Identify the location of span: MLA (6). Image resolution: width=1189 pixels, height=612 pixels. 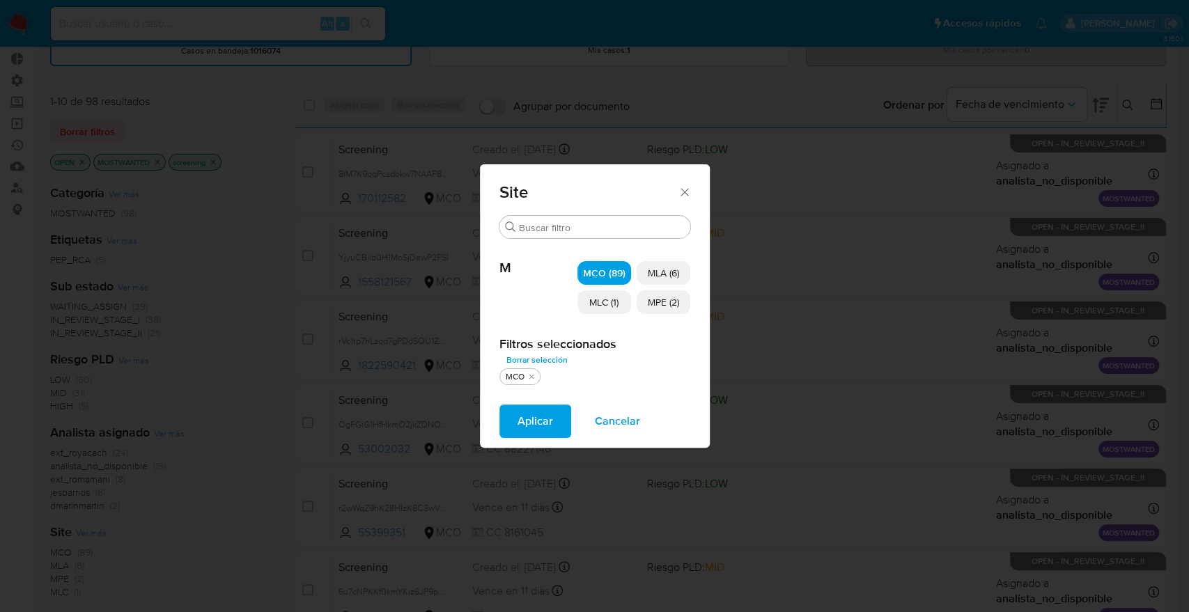
(663, 273).